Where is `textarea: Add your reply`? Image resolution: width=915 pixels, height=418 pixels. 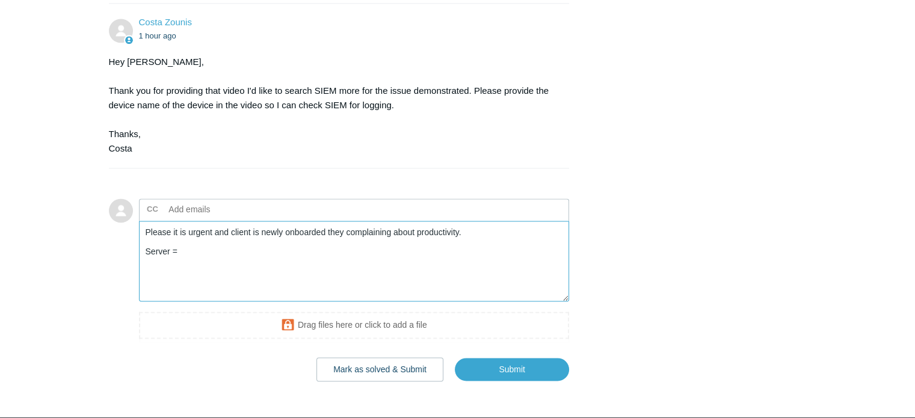
textarea: Add your reply is located at coordinates (354, 261).